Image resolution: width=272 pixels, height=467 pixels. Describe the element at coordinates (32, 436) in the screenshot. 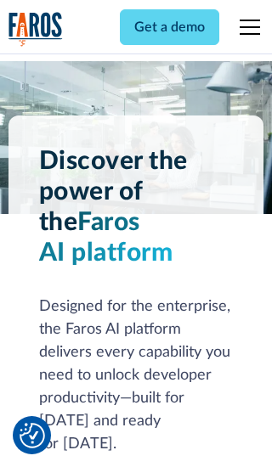

I see `button: Cookie Settings` at that location.